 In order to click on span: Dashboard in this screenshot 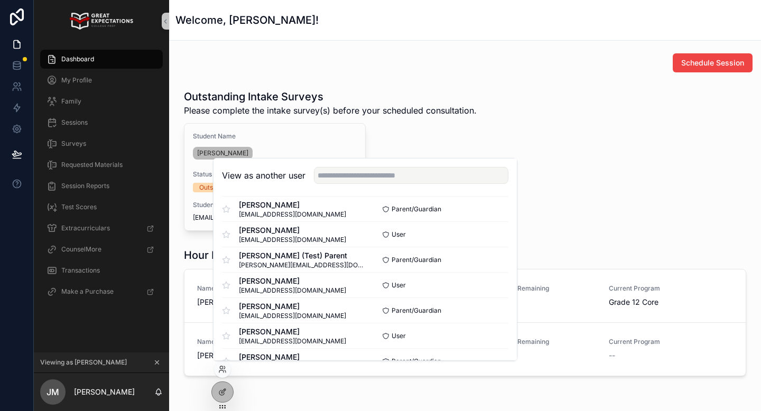, I will do `click(78, 59)`.